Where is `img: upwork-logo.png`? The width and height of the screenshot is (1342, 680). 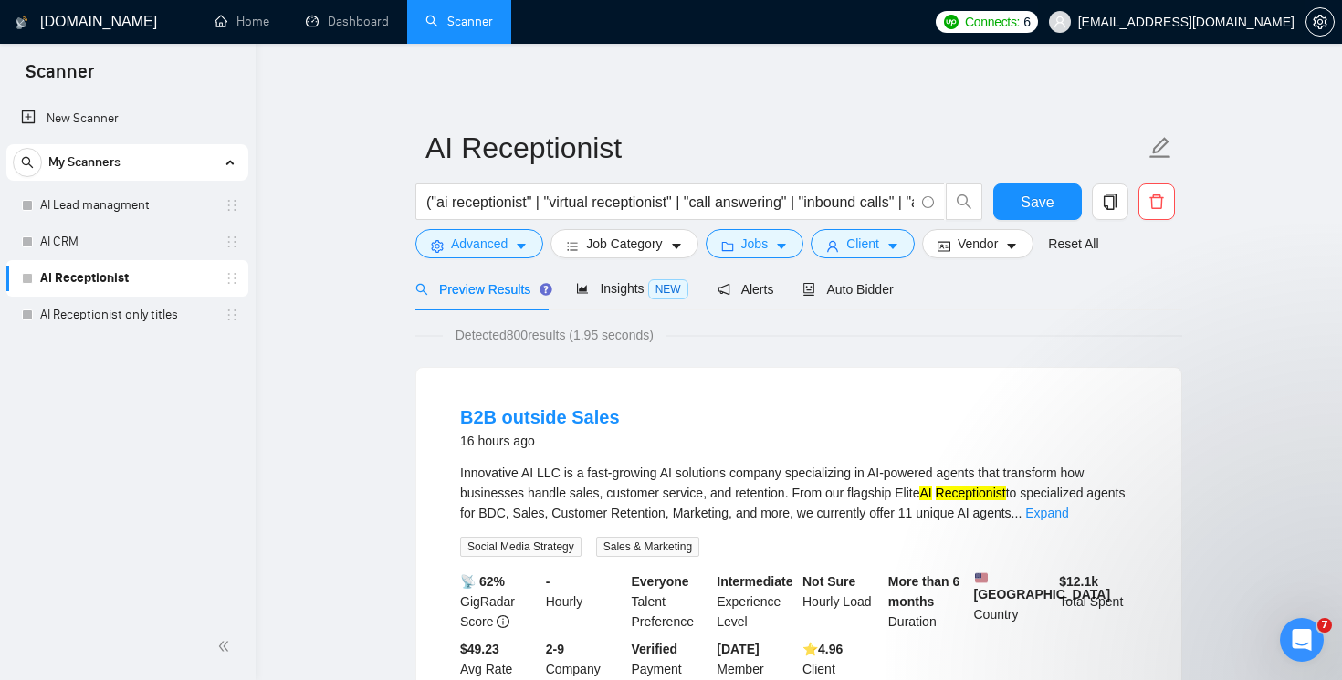 img: upwork-logo.png is located at coordinates (952, 22).